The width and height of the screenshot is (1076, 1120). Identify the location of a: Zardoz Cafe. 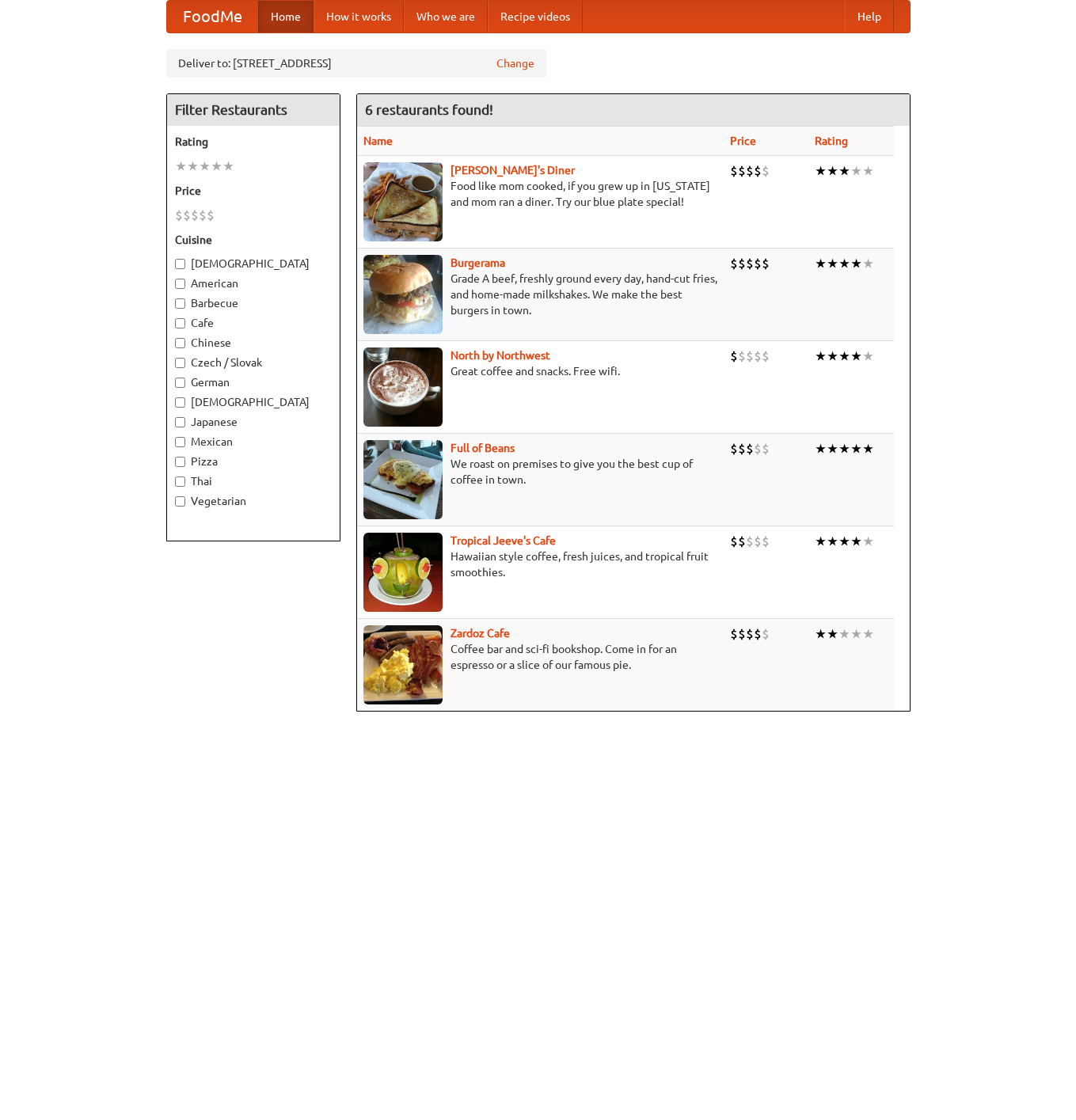
(480, 633).